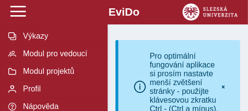  What do you see at coordinates (60, 36) in the screenshot?
I see `span: Výkazy` at bounding box center [60, 36].